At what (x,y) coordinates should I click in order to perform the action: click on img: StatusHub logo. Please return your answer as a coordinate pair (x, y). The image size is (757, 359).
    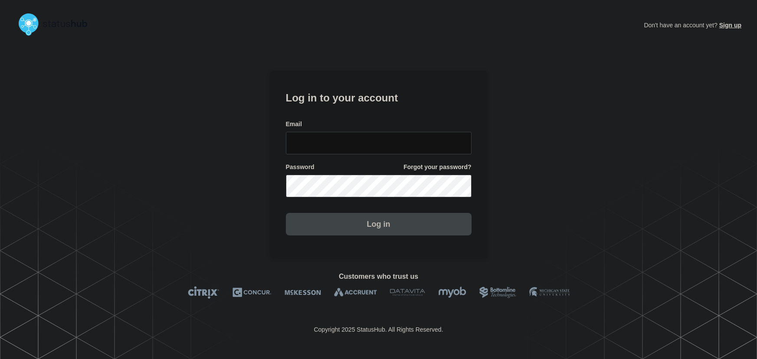
    Looking at the image, I should click on (57, 24).